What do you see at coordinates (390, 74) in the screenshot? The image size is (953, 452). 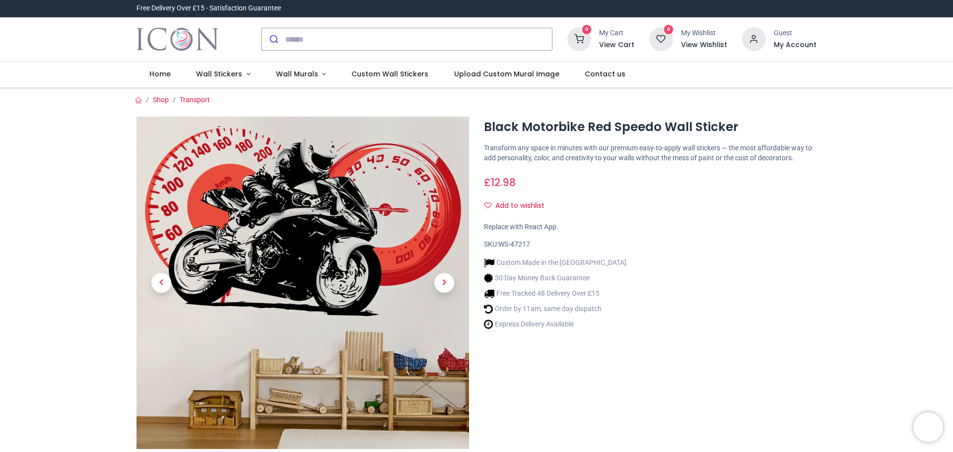 I see `span: Custom Wall Stickers` at bounding box center [390, 74].